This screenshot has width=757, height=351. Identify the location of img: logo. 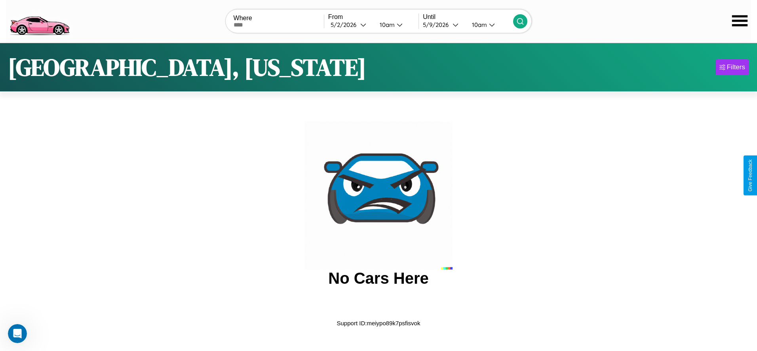
(39, 21).